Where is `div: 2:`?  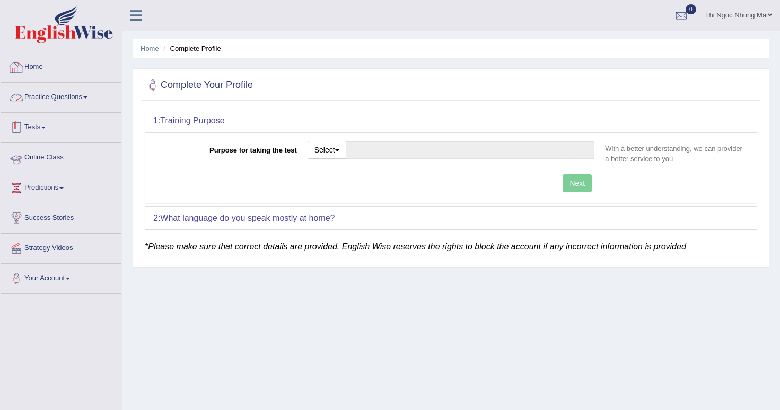
div: 2: is located at coordinates (451, 218).